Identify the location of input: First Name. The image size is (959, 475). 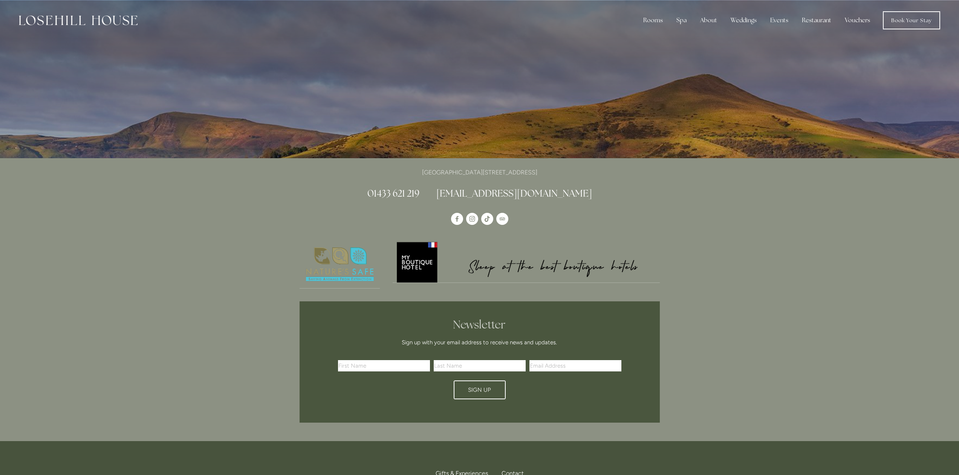
(384, 366).